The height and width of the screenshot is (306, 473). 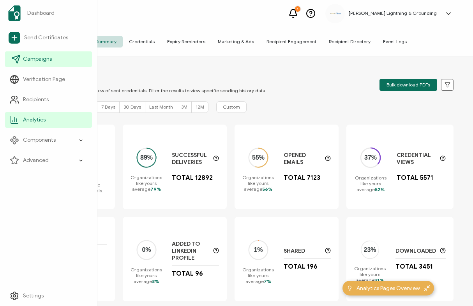 I want to click on p: Added to LinkedIn Profile, so click(x=190, y=251).